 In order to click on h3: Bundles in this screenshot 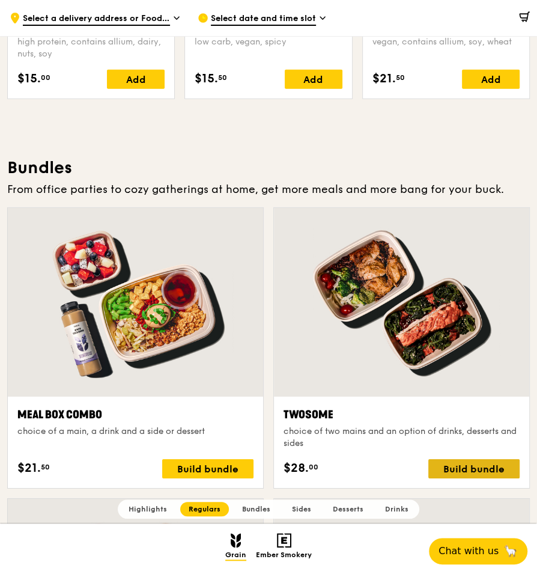, I will do `click(269, 168)`.